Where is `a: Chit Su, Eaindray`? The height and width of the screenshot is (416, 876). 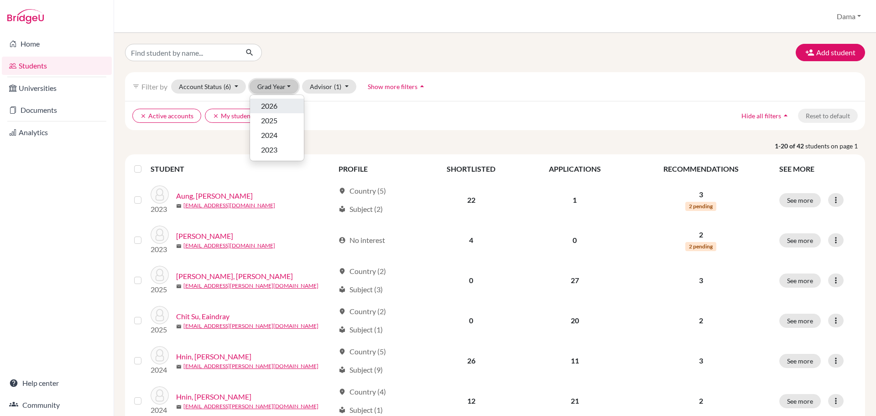 a: Chit Su, Eaindray is located at coordinates (203, 316).